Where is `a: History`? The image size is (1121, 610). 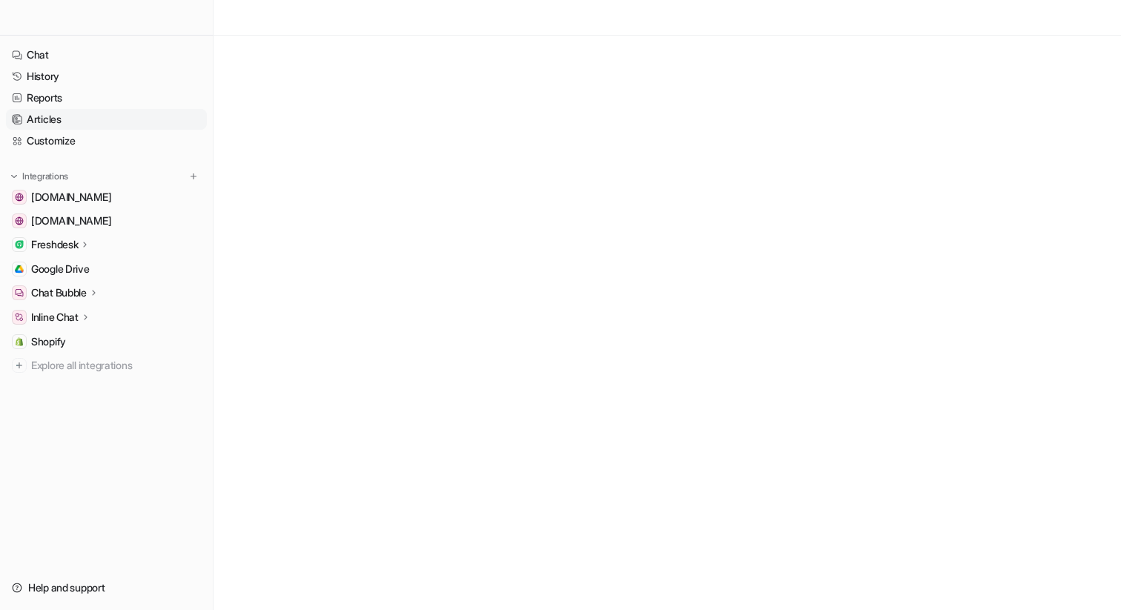
a: History is located at coordinates (106, 76).